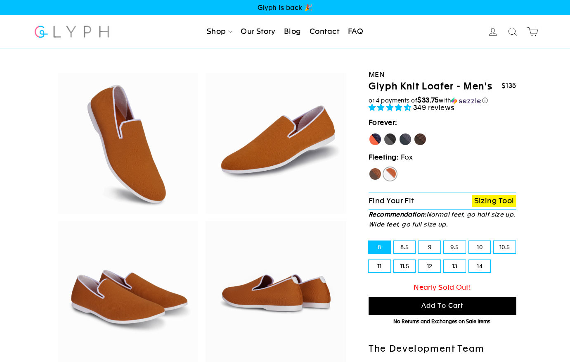 Image resolution: width=570 pixels, height=362 pixels. What do you see at coordinates (480, 266) in the screenshot?
I see `label: 14` at bounding box center [480, 266].